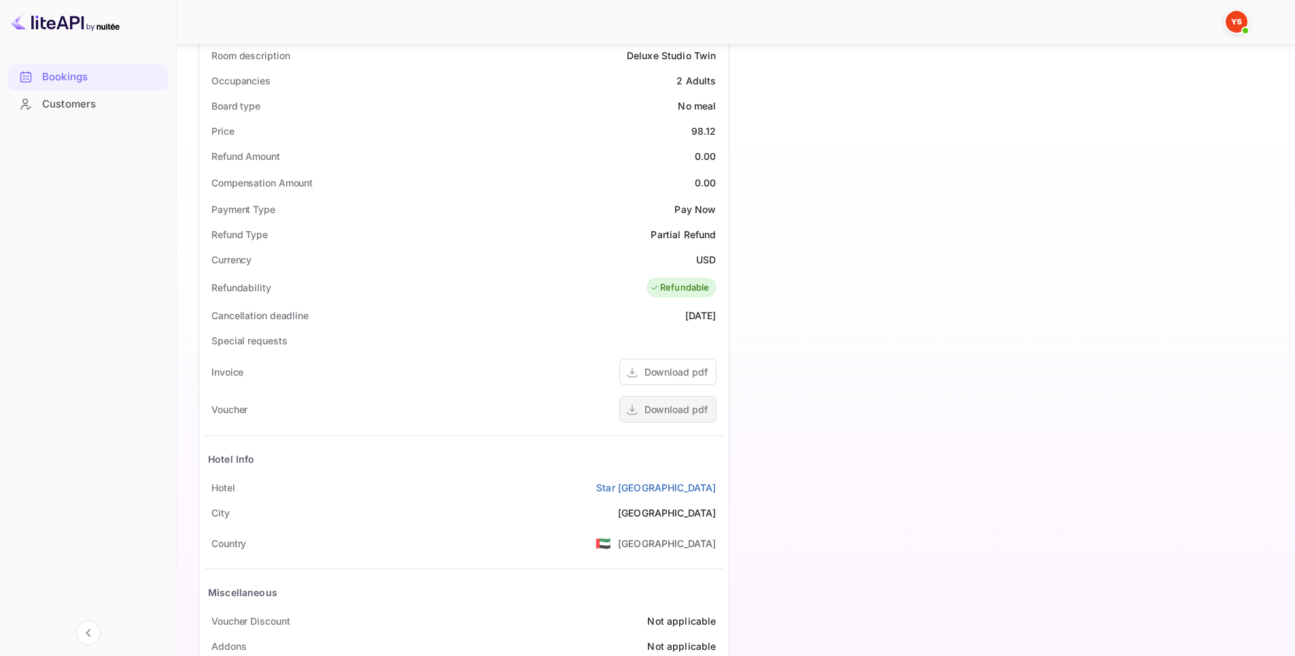 This screenshot has height=656, width=1295. Describe the element at coordinates (696, 80) in the screenshot. I see `div: 2 Adults` at that location.